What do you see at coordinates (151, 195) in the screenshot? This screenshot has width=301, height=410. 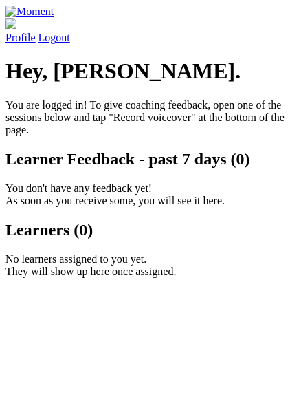 I see `p: You don't have any feedback yet! As soon as you receive some, you will see it here.` at bounding box center [151, 195].